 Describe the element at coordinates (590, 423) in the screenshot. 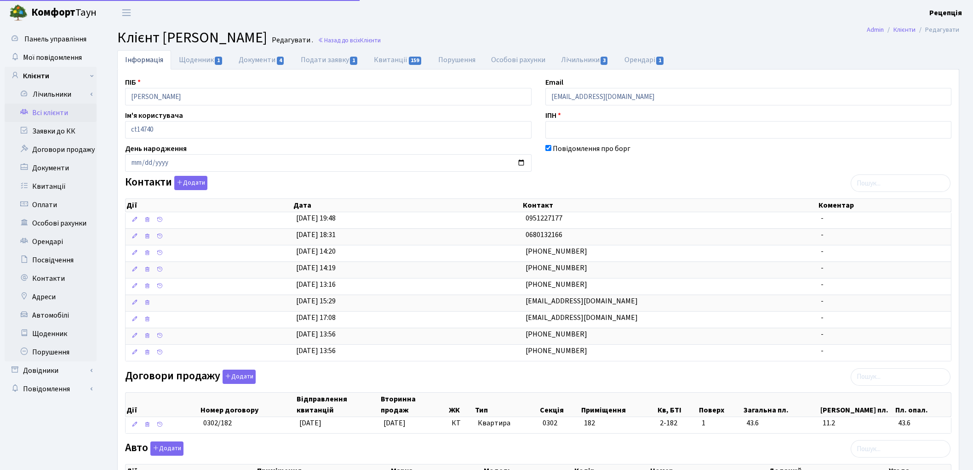

I see `span: 182` at that location.